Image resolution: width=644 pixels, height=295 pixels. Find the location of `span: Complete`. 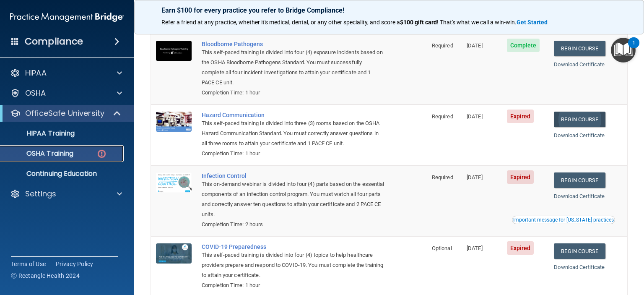

span: Complete is located at coordinates (524, 45).